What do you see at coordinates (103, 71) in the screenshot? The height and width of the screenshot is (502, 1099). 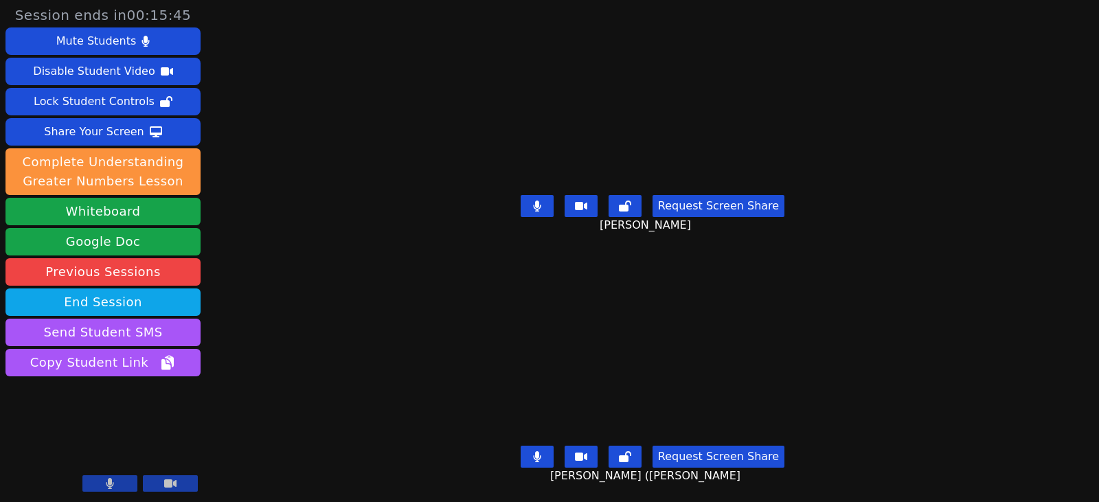 I see `button: Disable Student Video` at bounding box center [103, 71].